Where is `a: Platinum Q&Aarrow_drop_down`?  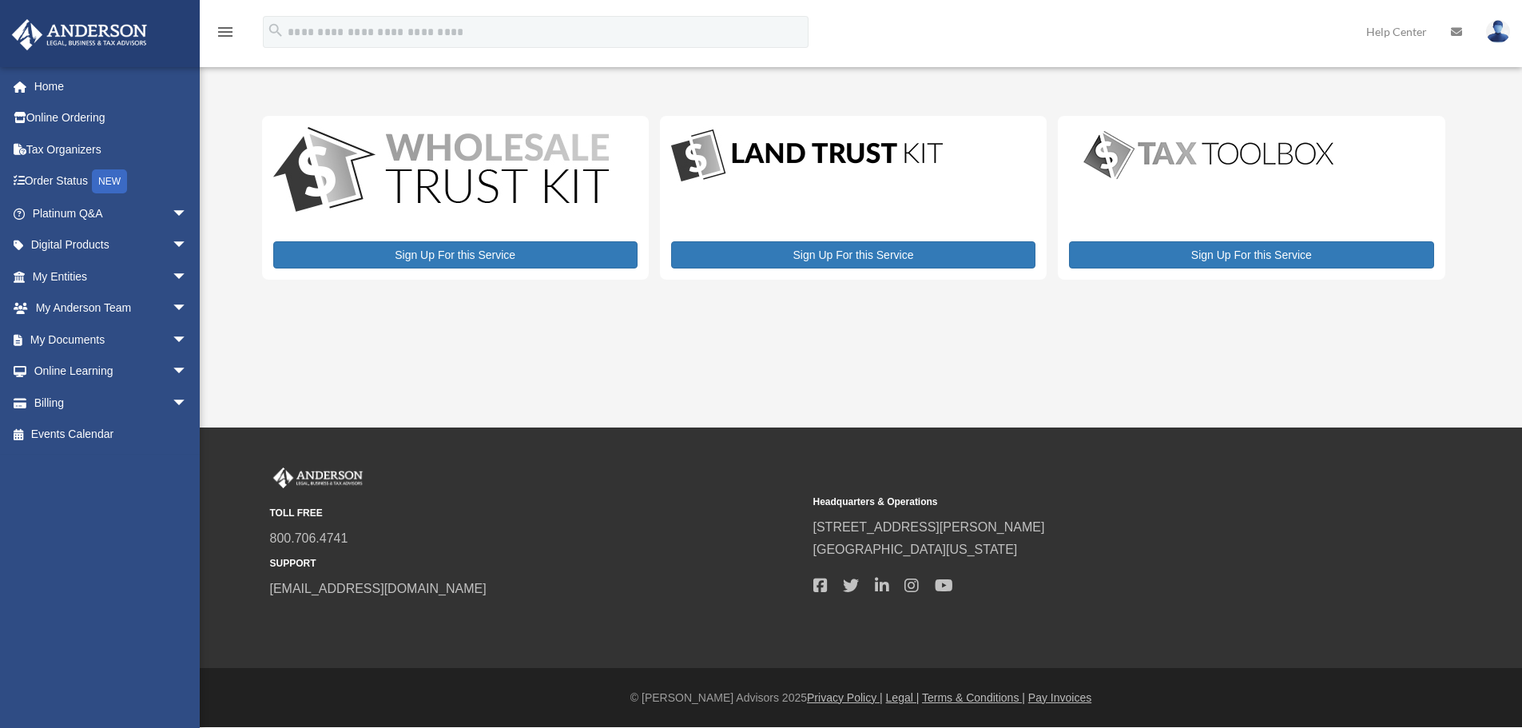 a: Platinum Q&Aarrow_drop_down is located at coordinates (111, 213).